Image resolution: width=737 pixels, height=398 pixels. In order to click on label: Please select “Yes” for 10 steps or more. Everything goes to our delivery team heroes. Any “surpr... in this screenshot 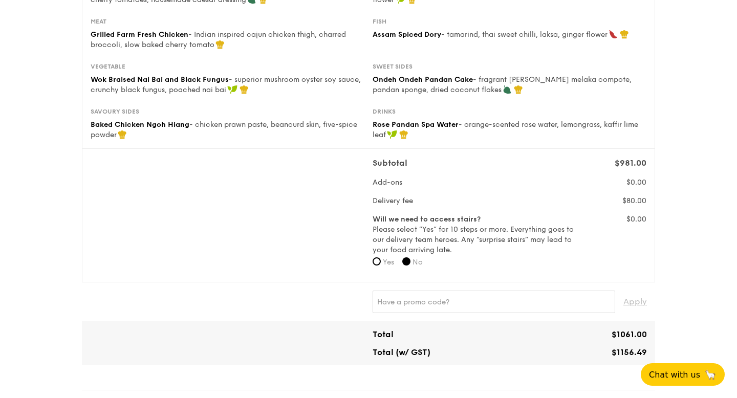, I will do `click(474, 235)`.